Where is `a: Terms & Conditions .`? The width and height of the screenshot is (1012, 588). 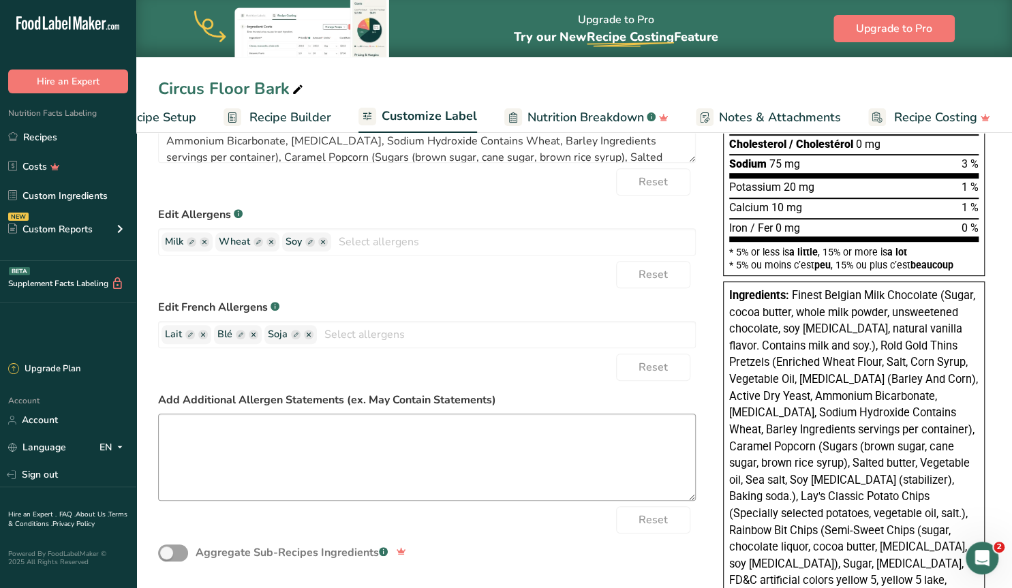 a: Terms & Conditions . is located at coordinates (67, 519).